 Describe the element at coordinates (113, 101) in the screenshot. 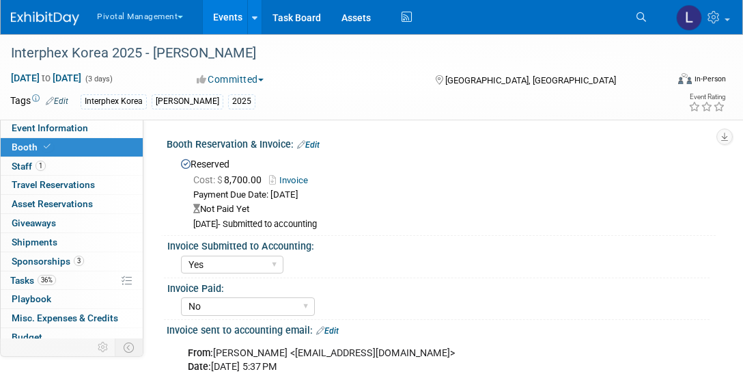

I see `div: Interphex Korea` at that location.